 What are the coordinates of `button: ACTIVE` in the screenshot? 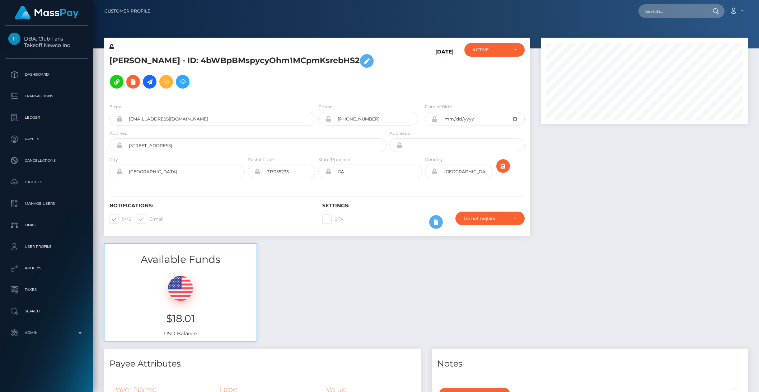 It's located at (494, 50).